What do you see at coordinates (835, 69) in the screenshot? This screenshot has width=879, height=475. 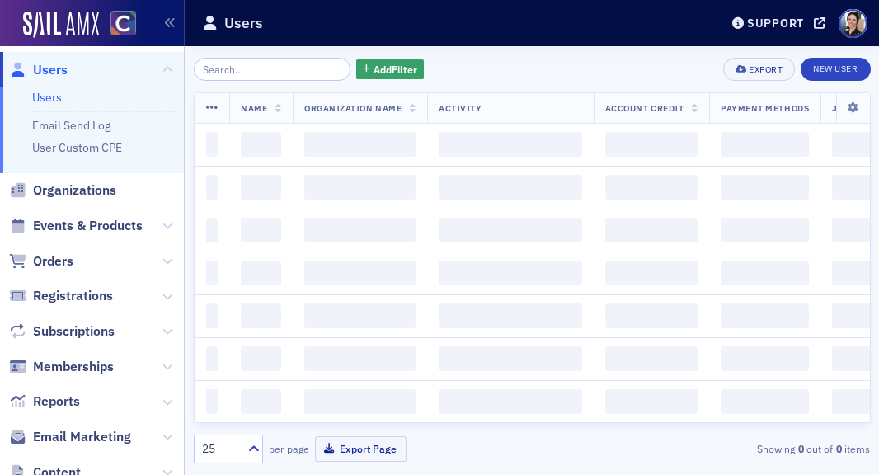 I see `a: New User` at bounding box center [835, 69].